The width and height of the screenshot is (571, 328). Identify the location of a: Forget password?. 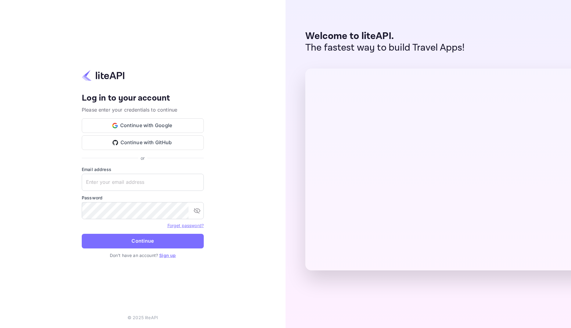
(186, 225).